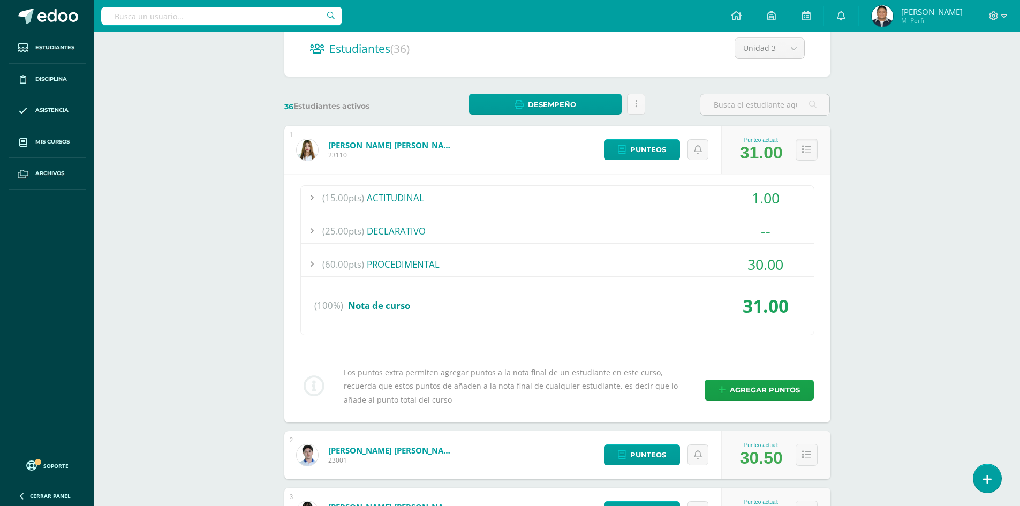  I want to click on span: (100%), so click(329, 306).